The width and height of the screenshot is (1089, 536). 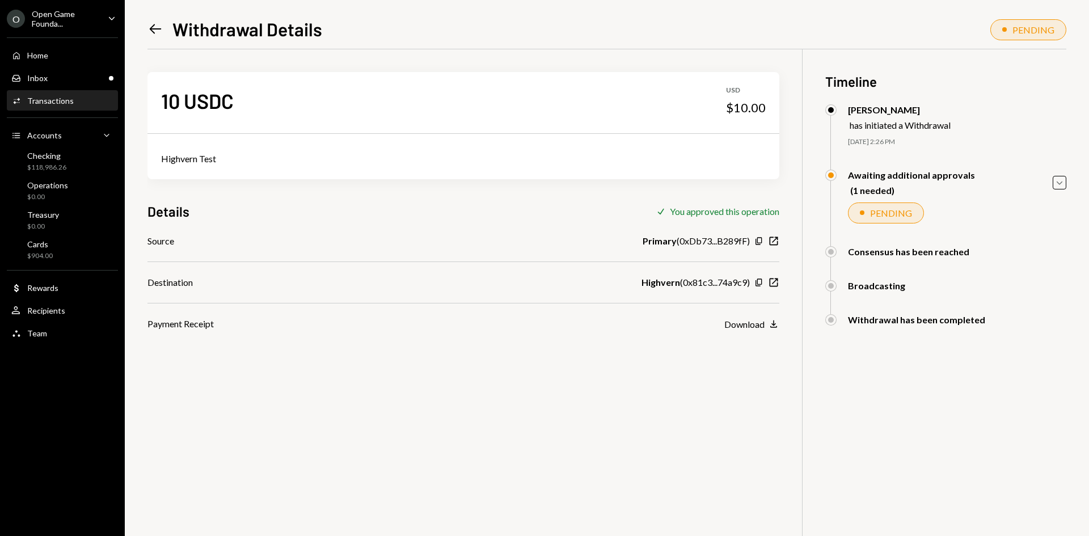 I want to click on div: Download, so click(x=744, y=324).